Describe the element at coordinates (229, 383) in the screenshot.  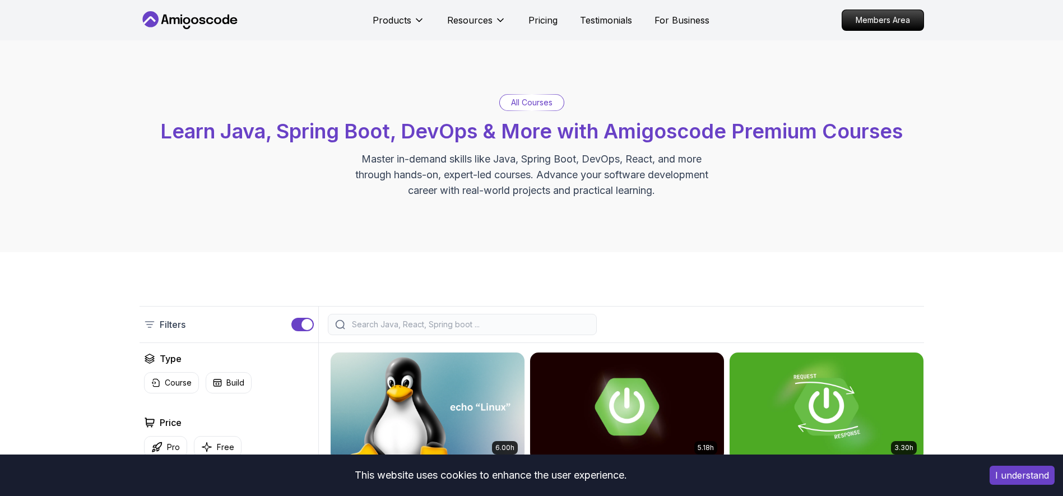
I see `button: Build` at that location.